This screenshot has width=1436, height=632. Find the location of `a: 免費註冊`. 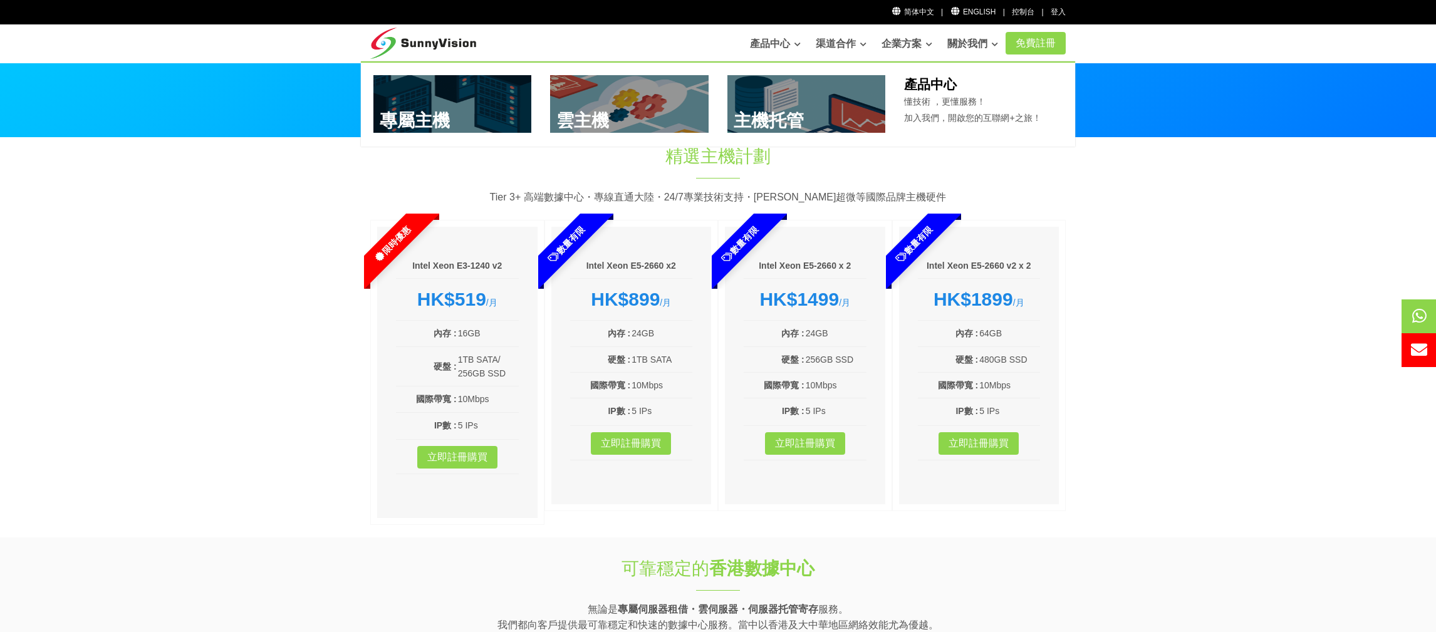

a: 免費註冊 is located at coordinates (1036, 43).